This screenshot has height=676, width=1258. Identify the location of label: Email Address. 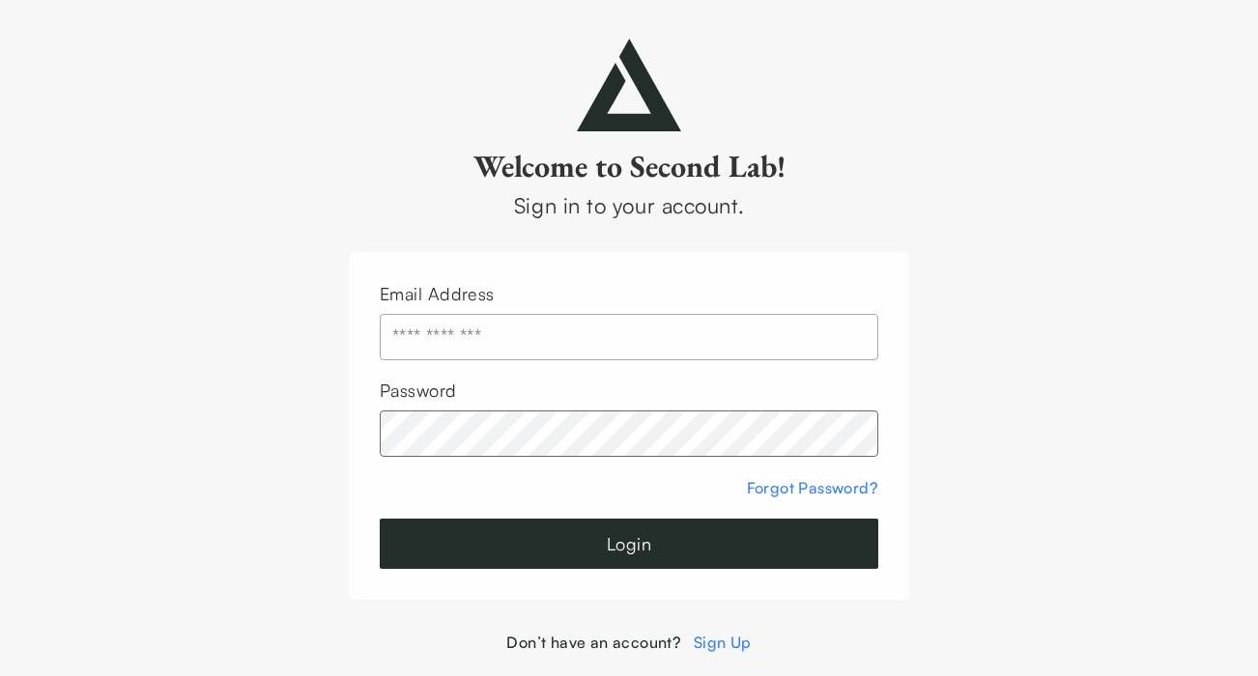
(437, 294).